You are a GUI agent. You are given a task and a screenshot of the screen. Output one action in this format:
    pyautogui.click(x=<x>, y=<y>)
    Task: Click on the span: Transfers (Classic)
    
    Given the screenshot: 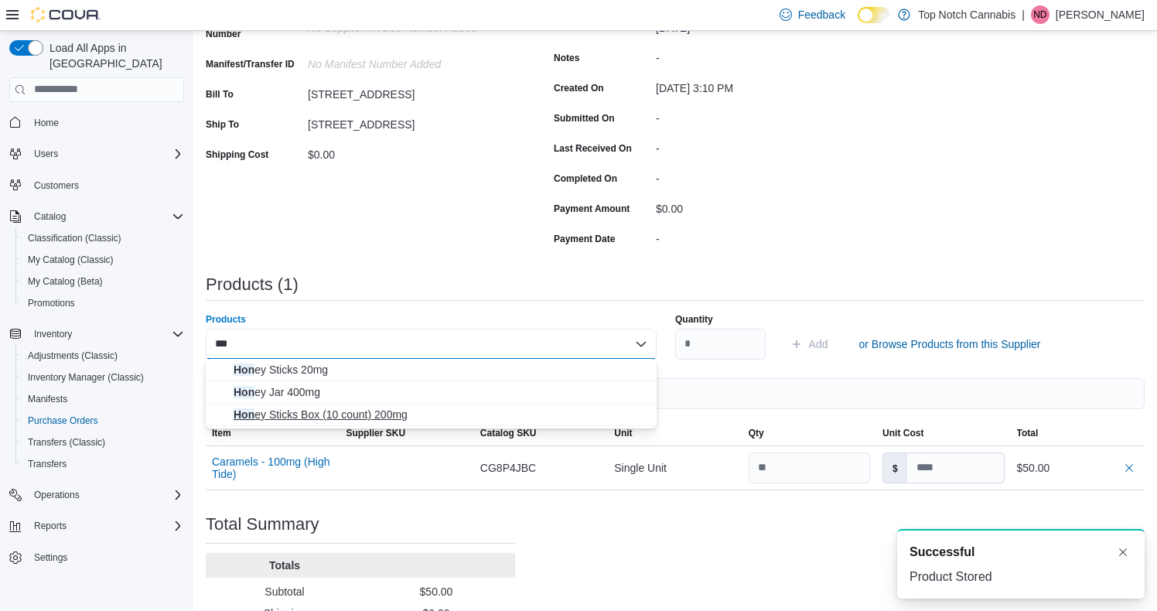 What is the action you would take?
    pyautogui.click(x=67, y=443)
    